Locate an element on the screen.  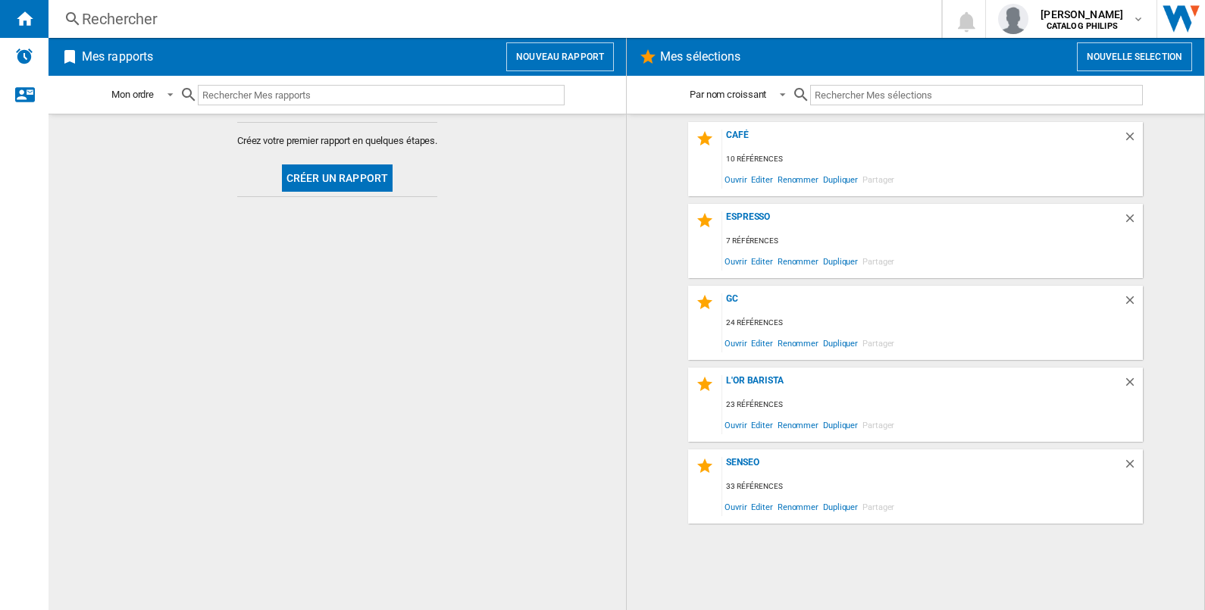
div: Rechercher is located at coordinates (492, 19).